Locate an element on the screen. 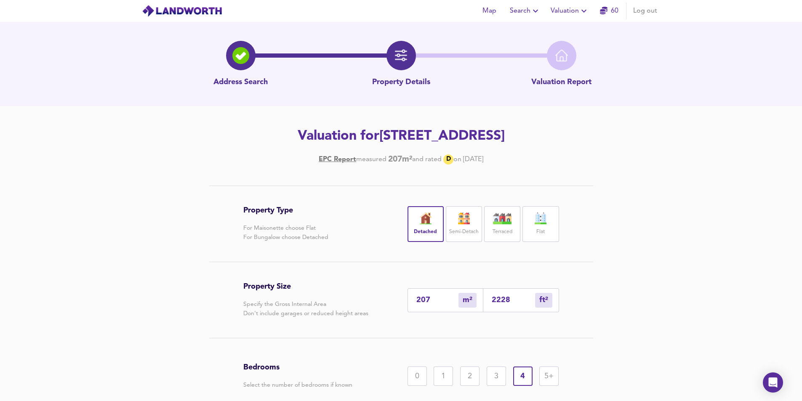 The width and height of the screenshot is (802, 401). div: 3 is located at coordinates (496, 376).